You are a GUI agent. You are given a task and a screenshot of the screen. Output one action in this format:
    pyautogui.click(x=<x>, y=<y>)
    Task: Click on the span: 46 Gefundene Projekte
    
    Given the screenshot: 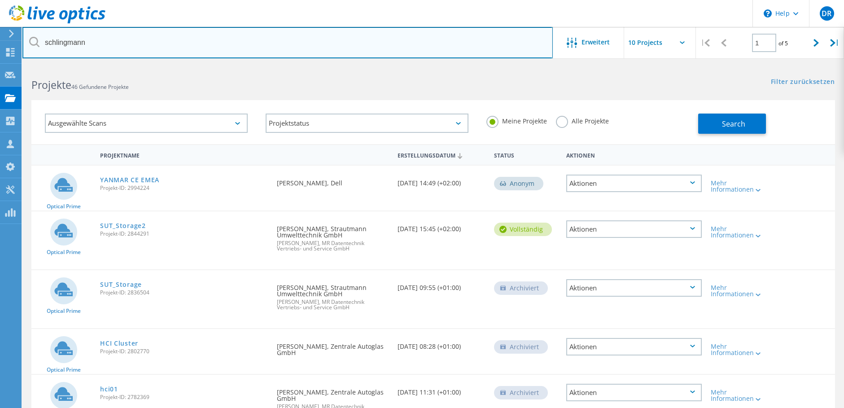 What is the action you would take?
    pyautogui.click(x=100, y=87)
    